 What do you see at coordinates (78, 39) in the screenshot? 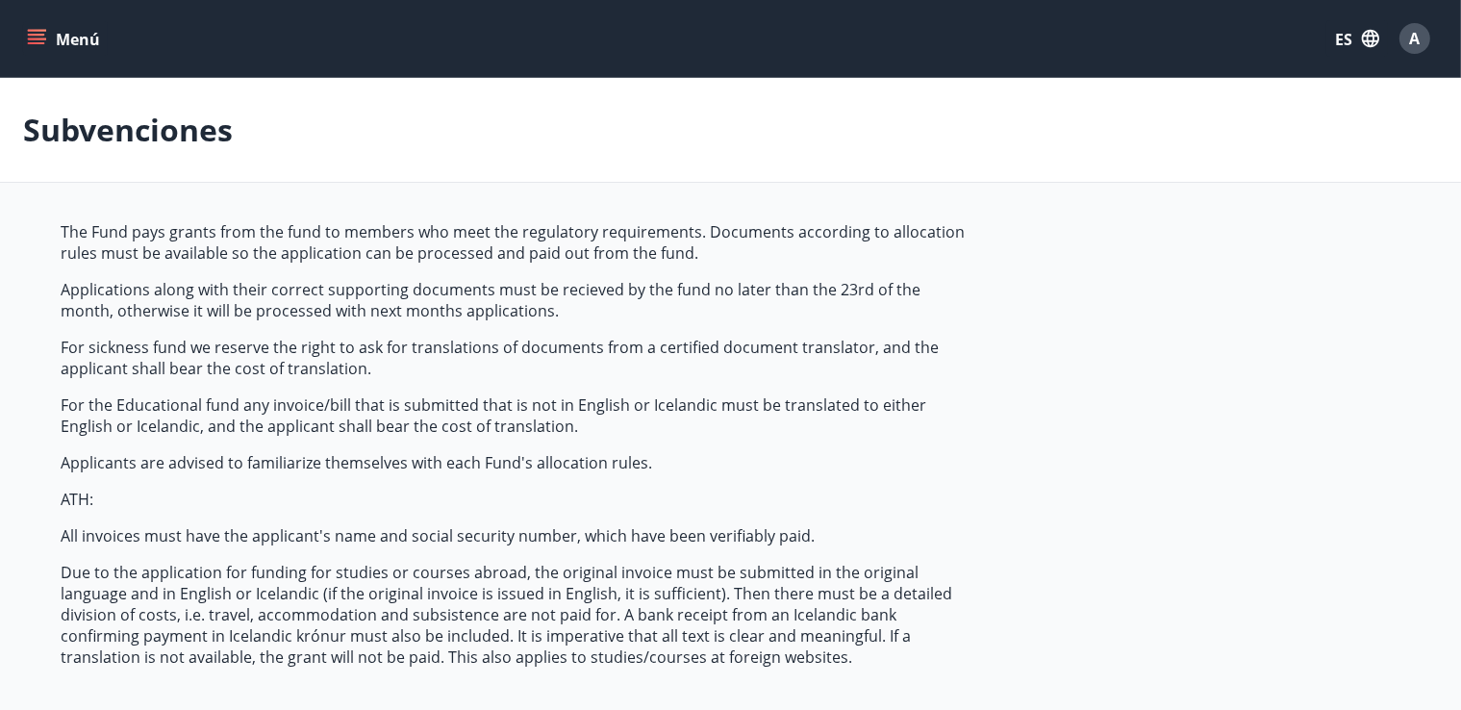
I see `font: Menú` at bounding box center [78, 39].